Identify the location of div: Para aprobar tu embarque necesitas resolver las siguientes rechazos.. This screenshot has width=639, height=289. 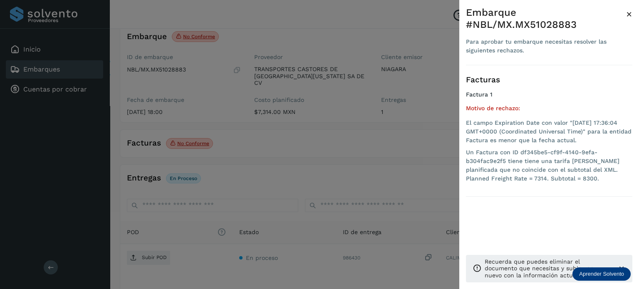
(546, 46).